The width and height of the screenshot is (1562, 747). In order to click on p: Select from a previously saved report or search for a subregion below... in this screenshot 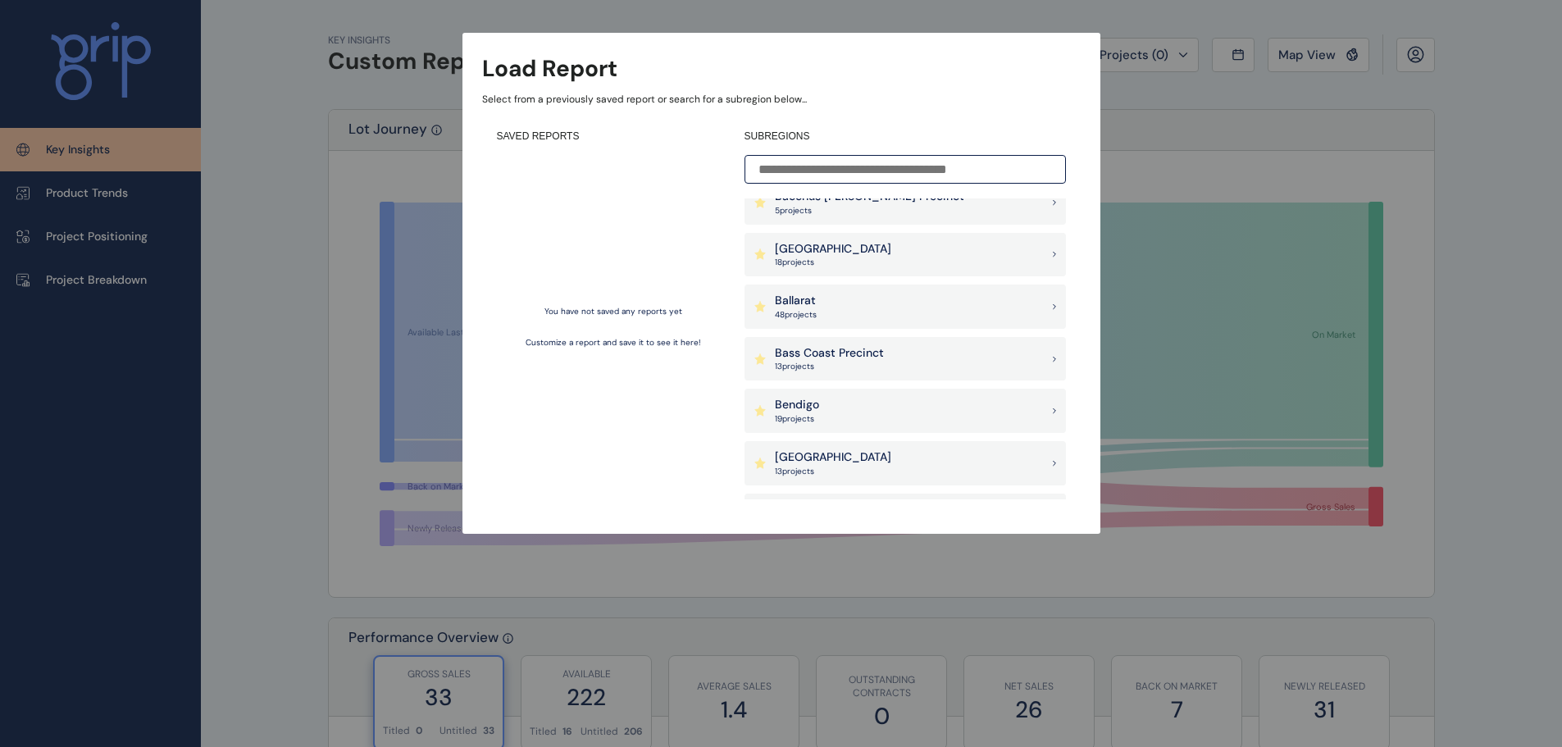, I will do `click(781, 99)`.